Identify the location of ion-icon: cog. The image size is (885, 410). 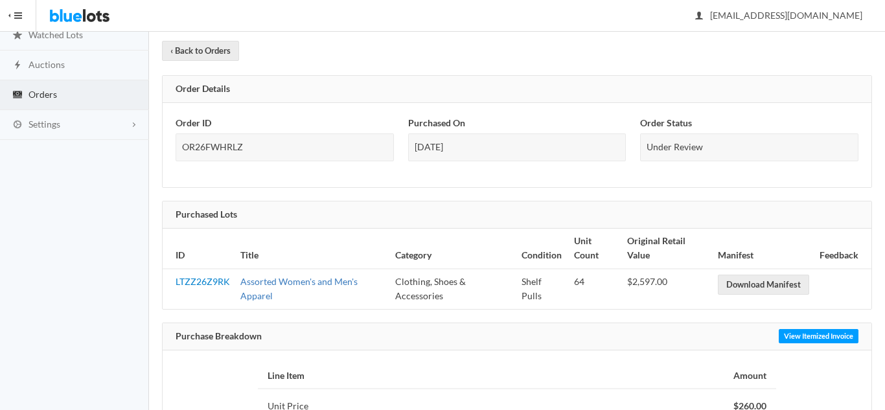
(17, 125).